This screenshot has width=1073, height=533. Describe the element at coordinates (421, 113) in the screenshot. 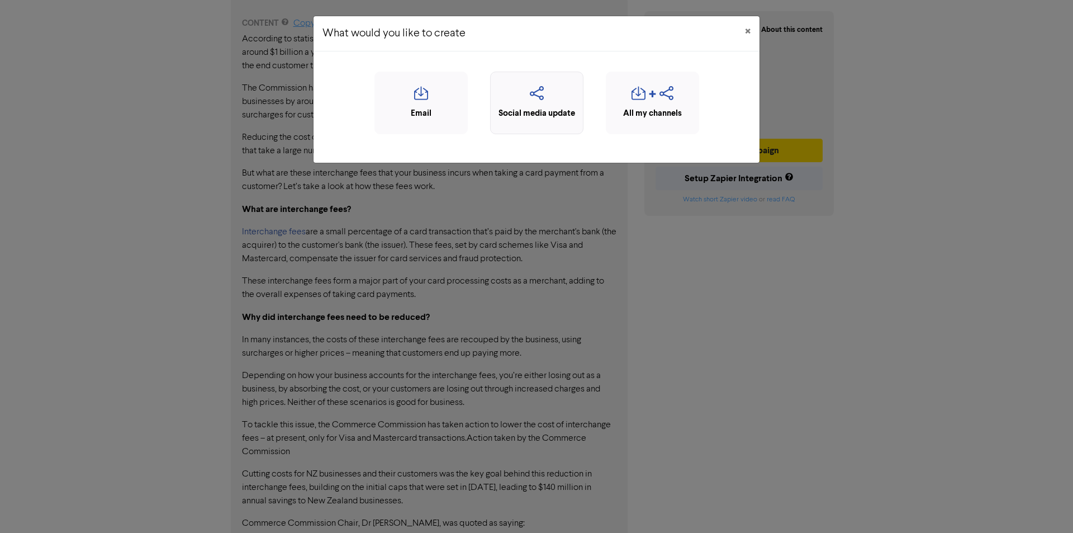

I see `div: Email` at that location.